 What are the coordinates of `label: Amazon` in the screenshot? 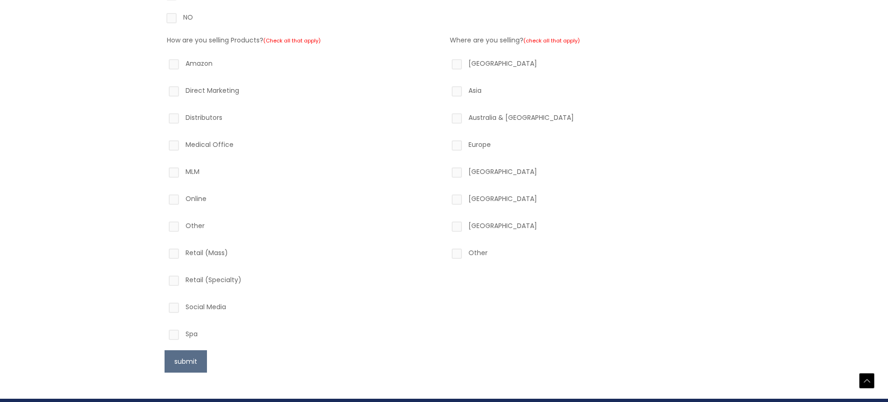 It's located at (302, 65).